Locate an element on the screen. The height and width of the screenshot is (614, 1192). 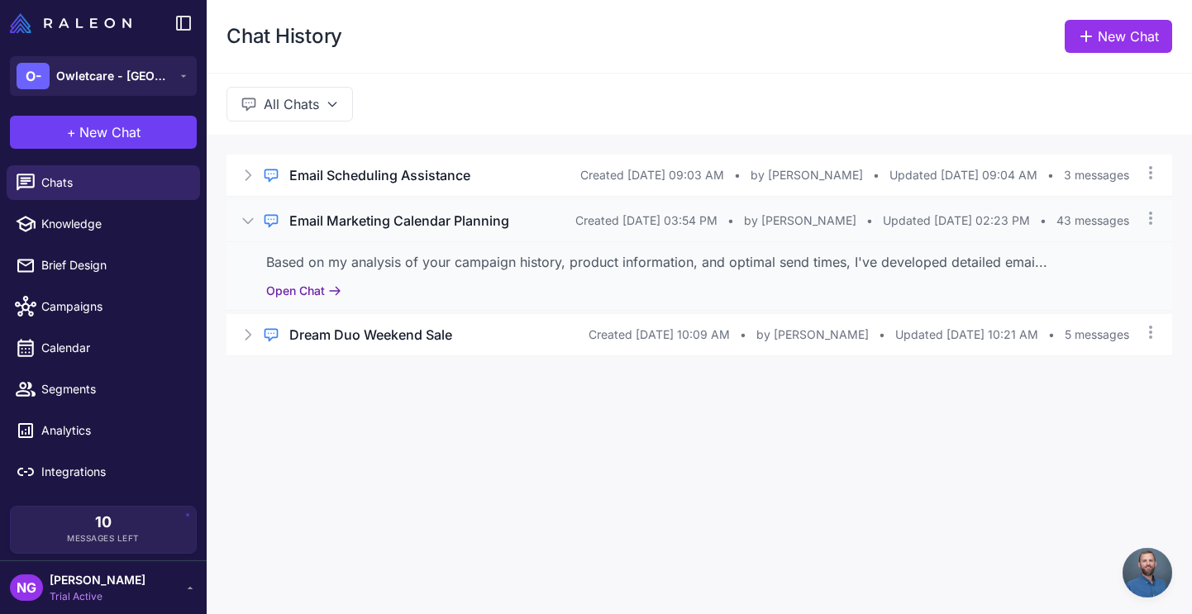
a: Open chat is located at coordinates (1147, 573).